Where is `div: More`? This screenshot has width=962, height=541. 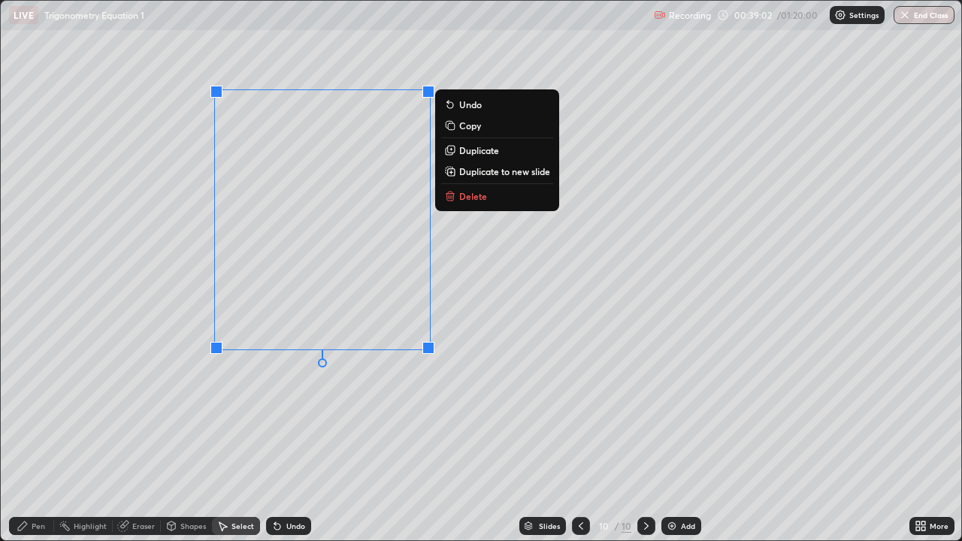
div: More is located at coordinates (939, 526).